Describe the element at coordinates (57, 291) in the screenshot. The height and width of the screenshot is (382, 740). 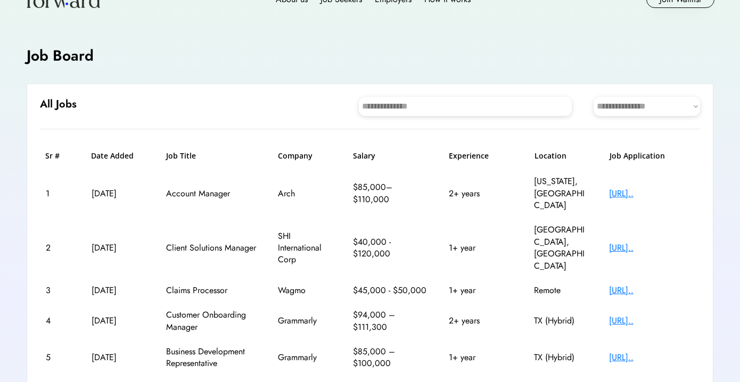
I see `div: 3` at that location.